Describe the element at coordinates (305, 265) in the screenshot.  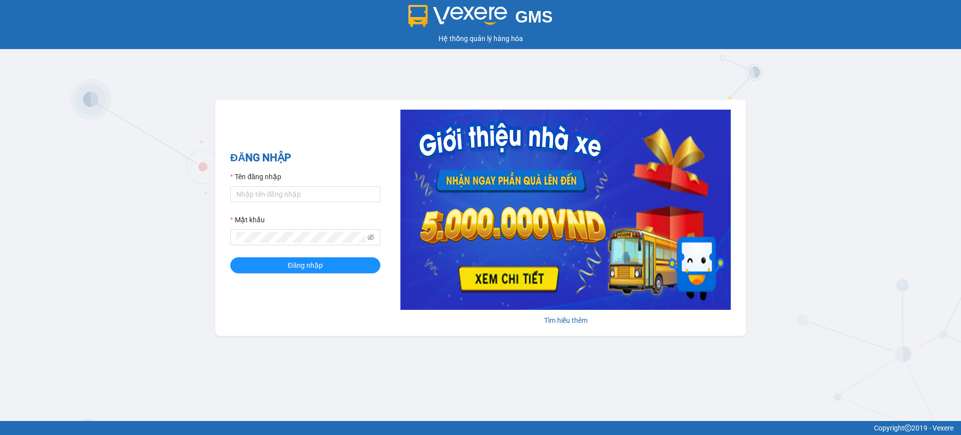
I see `span: Đăng nhập` at that location.